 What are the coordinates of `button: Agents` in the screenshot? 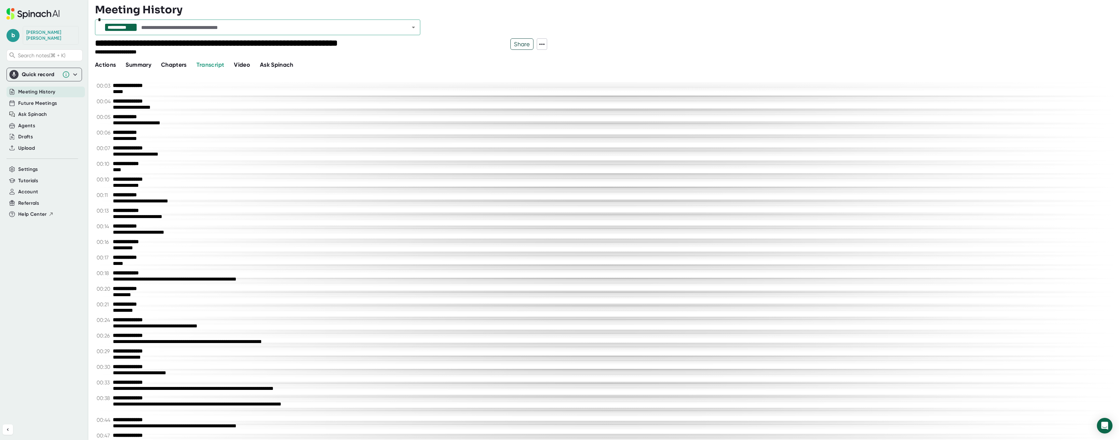 It's located at (27, 126).